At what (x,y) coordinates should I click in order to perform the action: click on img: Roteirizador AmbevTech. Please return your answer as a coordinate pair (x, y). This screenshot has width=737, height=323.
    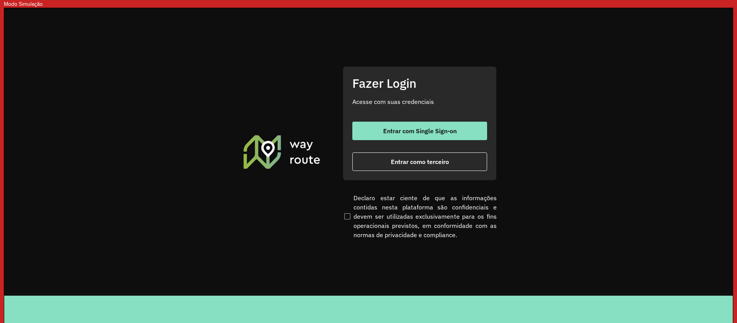
    Looking at the image, I should click on (282, 152).